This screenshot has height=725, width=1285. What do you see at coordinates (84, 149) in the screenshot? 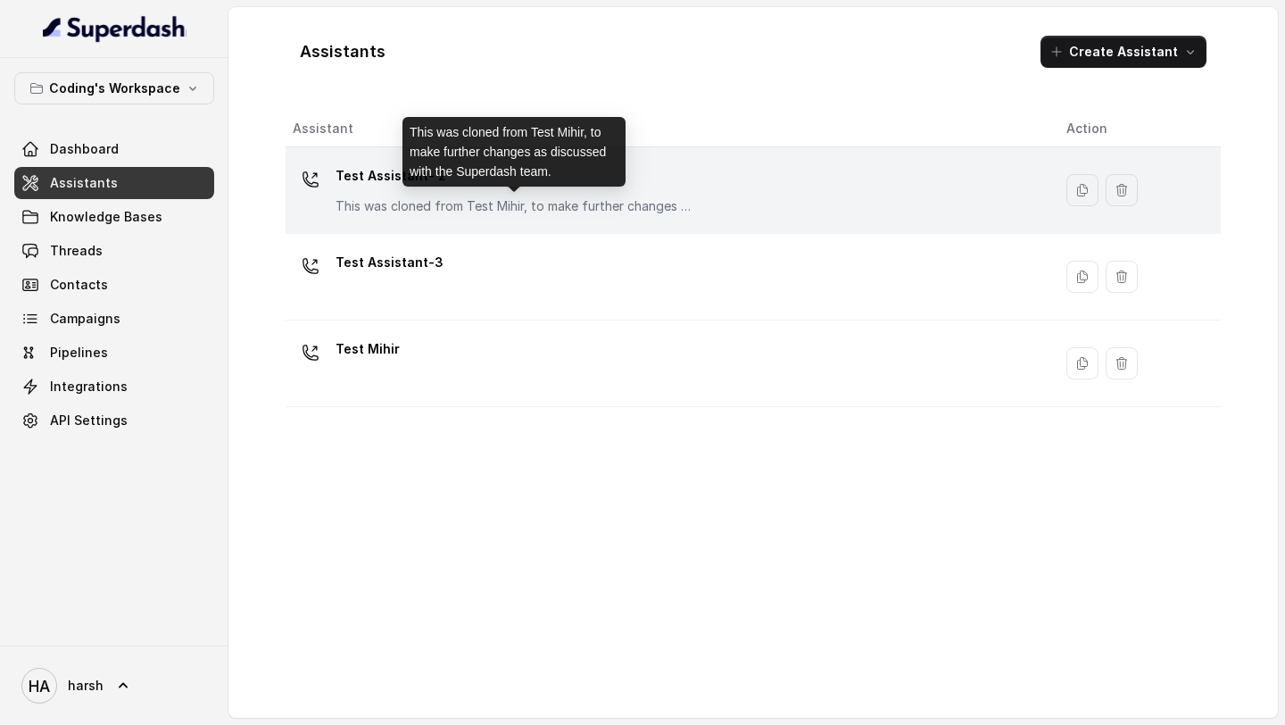
I see `span: Dashboard` at bounding box center [84, 149].